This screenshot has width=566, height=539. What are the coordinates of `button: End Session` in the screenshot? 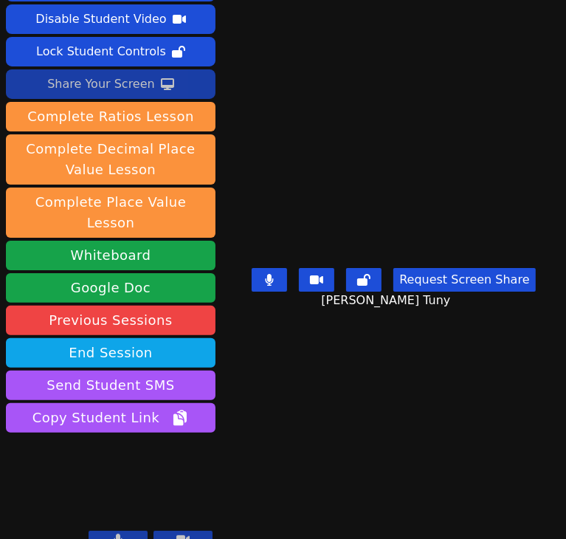 It's located at (111, 353).